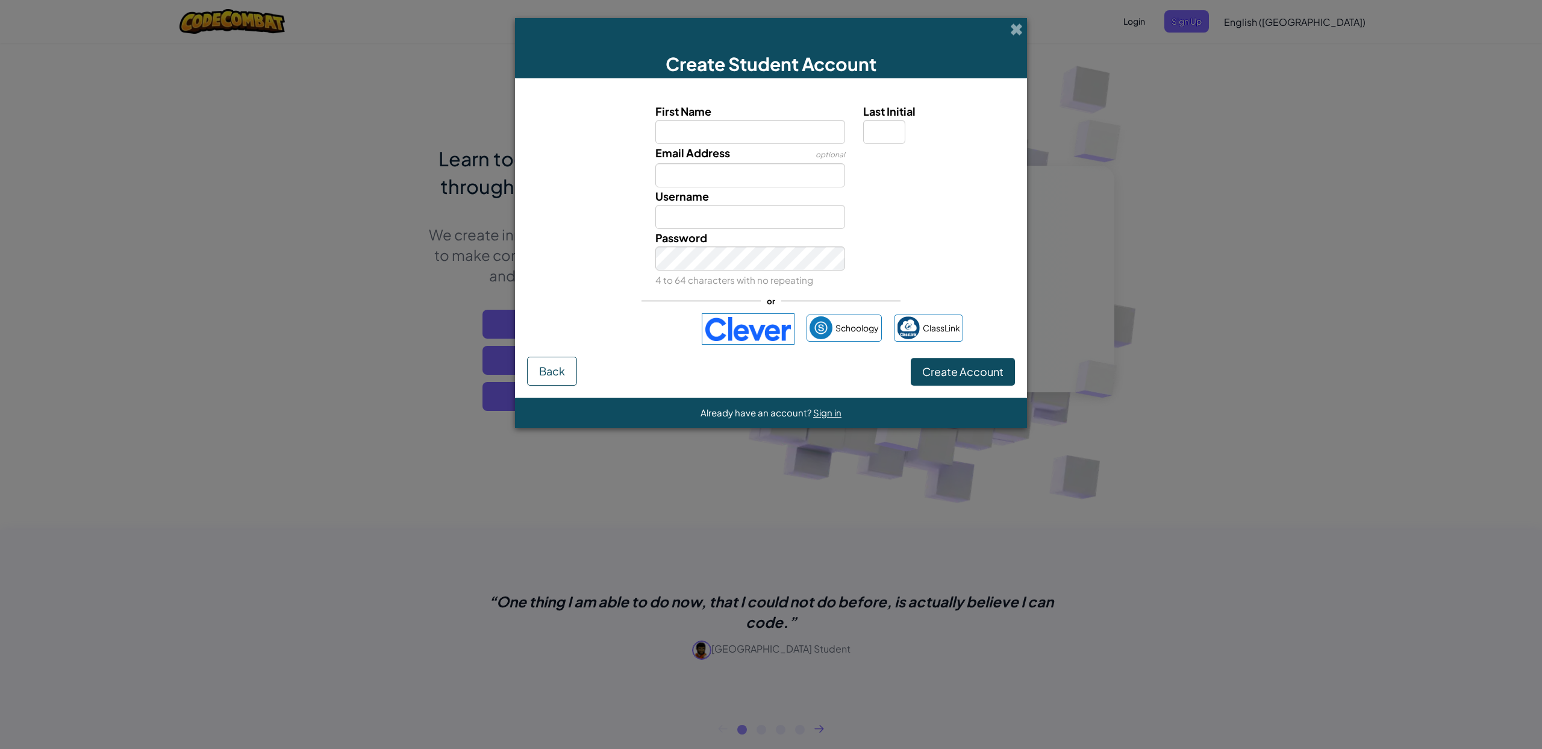  Describe the element at coordinates (889, 111) in the screenshot. I see `span: Last Initial` at that location.